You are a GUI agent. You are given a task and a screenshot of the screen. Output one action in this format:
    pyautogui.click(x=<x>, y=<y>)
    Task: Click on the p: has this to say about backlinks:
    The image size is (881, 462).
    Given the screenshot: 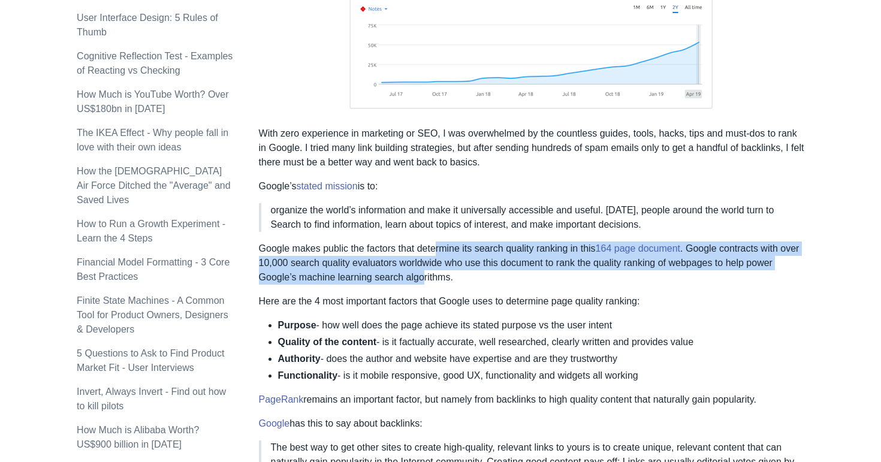 What is the action you would take?
    pyautogui.click(x=532, y=424)
    